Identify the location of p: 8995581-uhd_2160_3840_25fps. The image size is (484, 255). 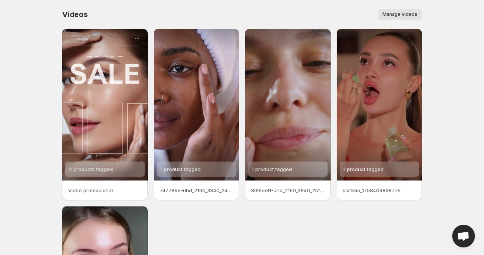
(288, 190).